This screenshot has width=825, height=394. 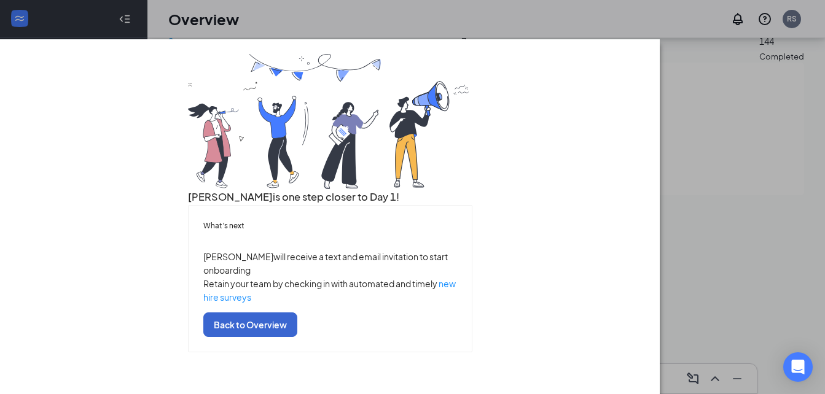 I want to click on div: Open Intercom Messenger, so click(x=798, y=367).